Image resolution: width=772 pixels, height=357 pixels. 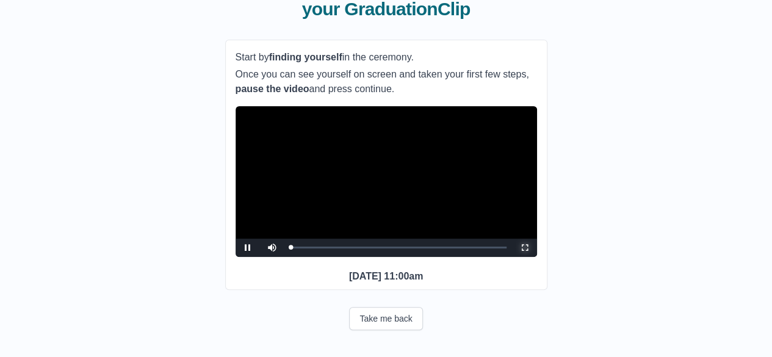 I want to click on button: Pause, so click(x=248, y=248).